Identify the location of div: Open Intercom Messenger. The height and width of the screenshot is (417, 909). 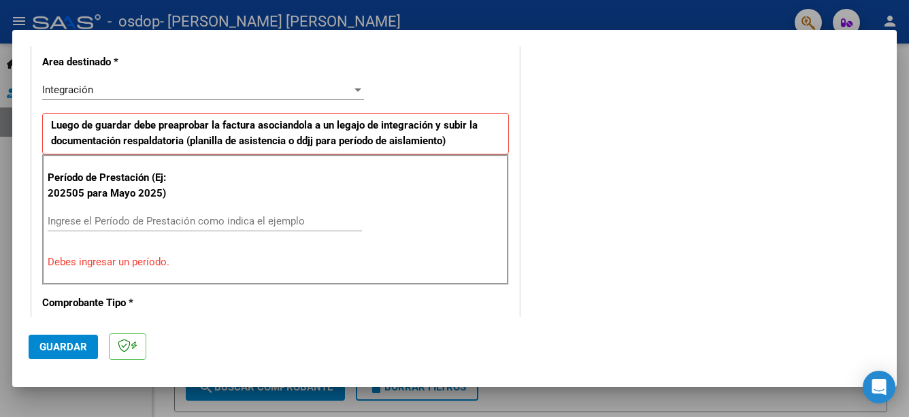
(879, 387).